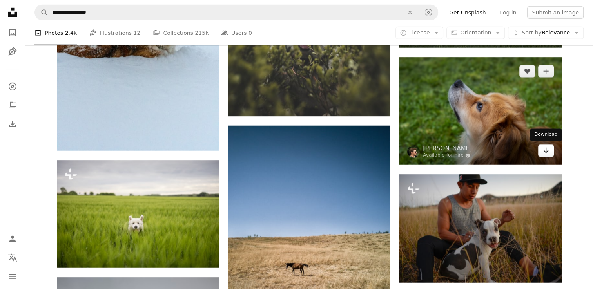  What do you see at coordinates (13, 124) in the screenshot?
I see `a: Download History` at bounding box center [13, 124].